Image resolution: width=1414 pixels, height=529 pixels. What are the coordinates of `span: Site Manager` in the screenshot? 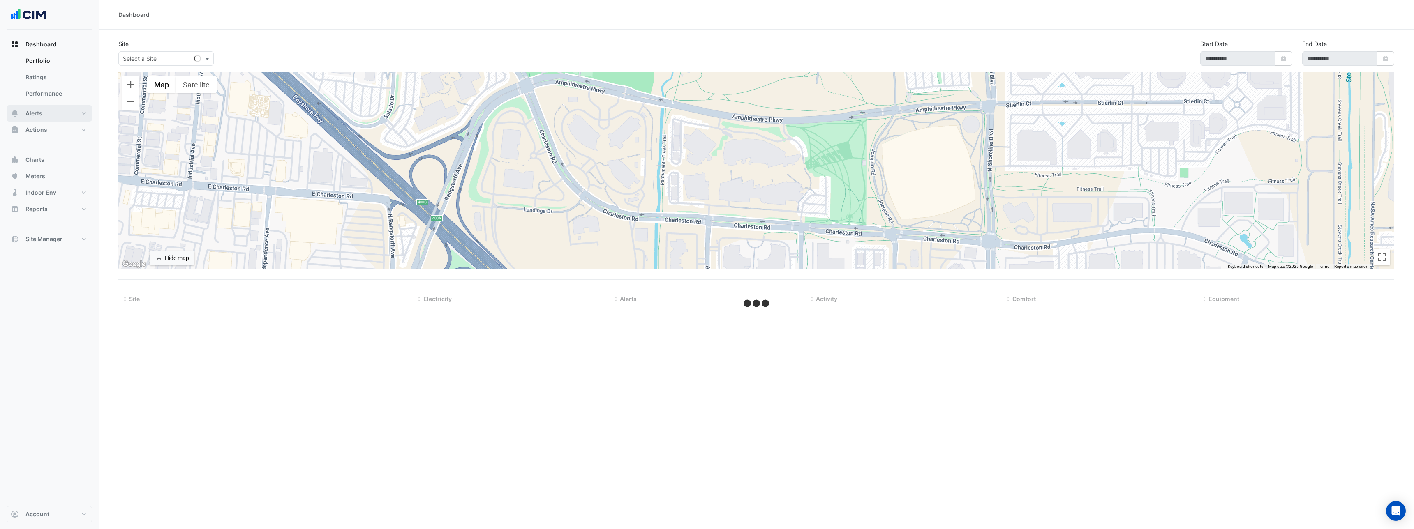 It's located at (44, 239).